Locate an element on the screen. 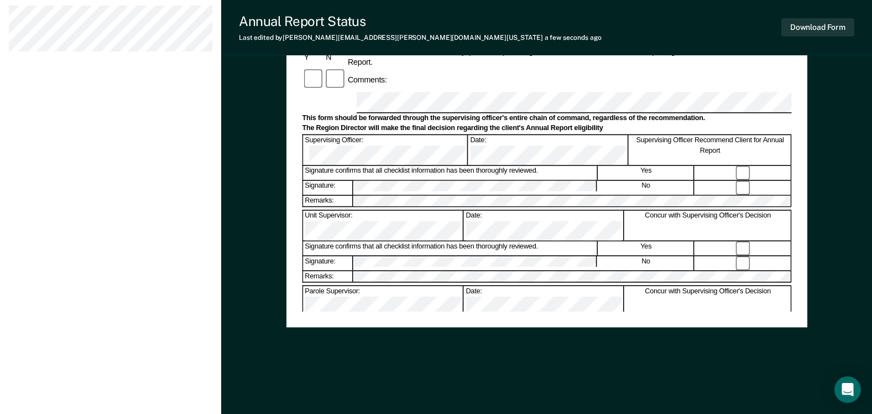 Image resolution: width=872 pixels, height=414 pixels. div: Supervising Officer: is located at coordinates (385, 150).